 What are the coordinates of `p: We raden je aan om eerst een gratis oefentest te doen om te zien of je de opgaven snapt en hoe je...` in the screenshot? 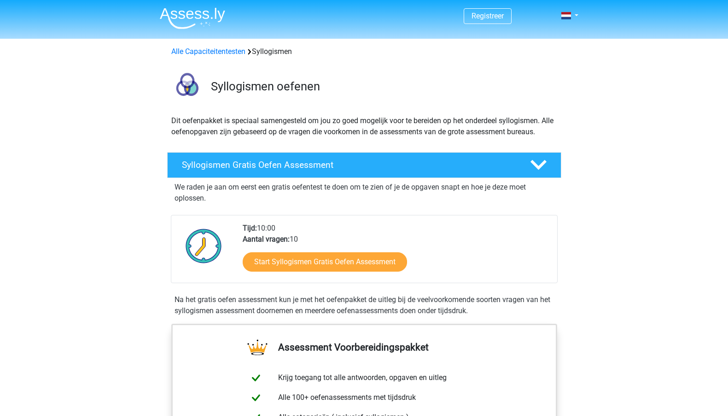 It's located at (364, 193).